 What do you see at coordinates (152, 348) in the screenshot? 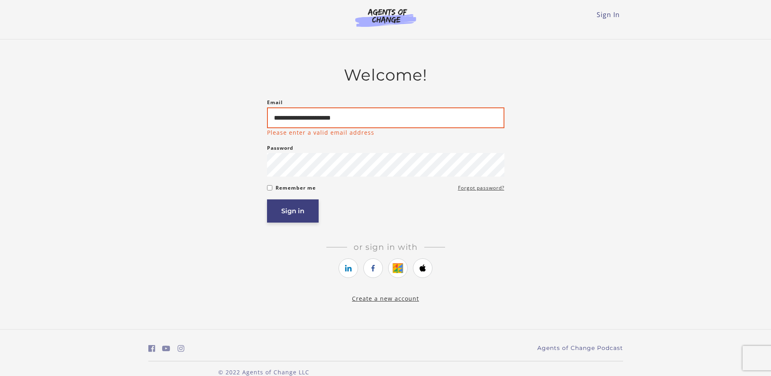
I see `i: https://www.facebook.com/groups/aswbtestprep (Open in a new window)` at bounding box center [152, 348].